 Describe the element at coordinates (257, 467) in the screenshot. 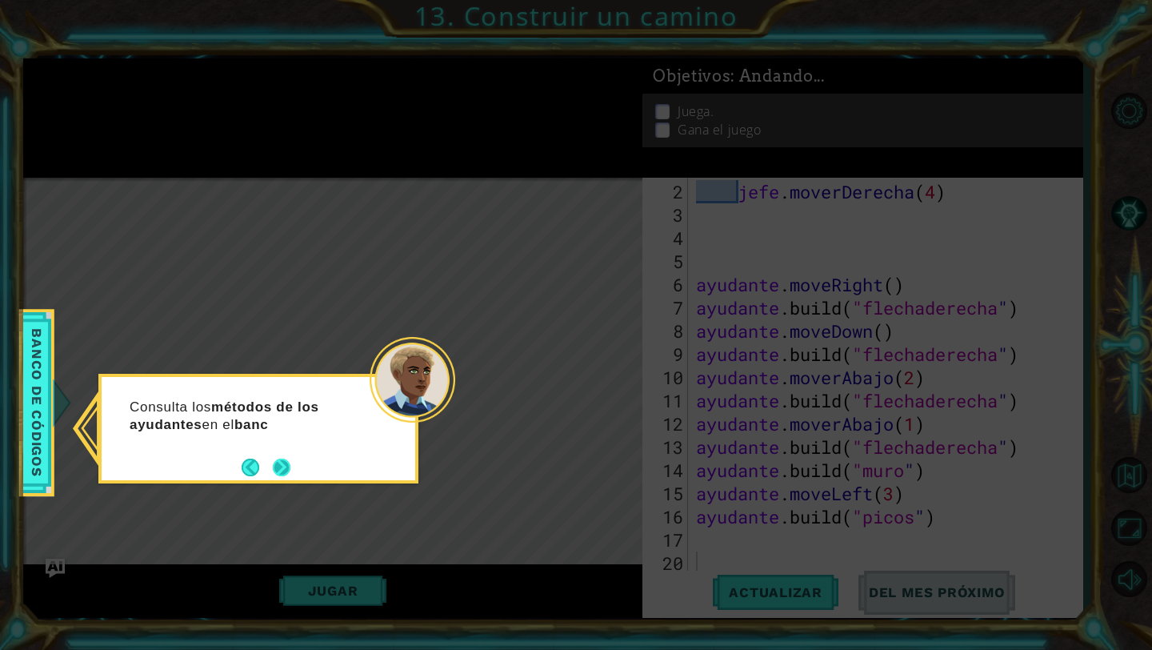

I see `button: Atrás` at that location.